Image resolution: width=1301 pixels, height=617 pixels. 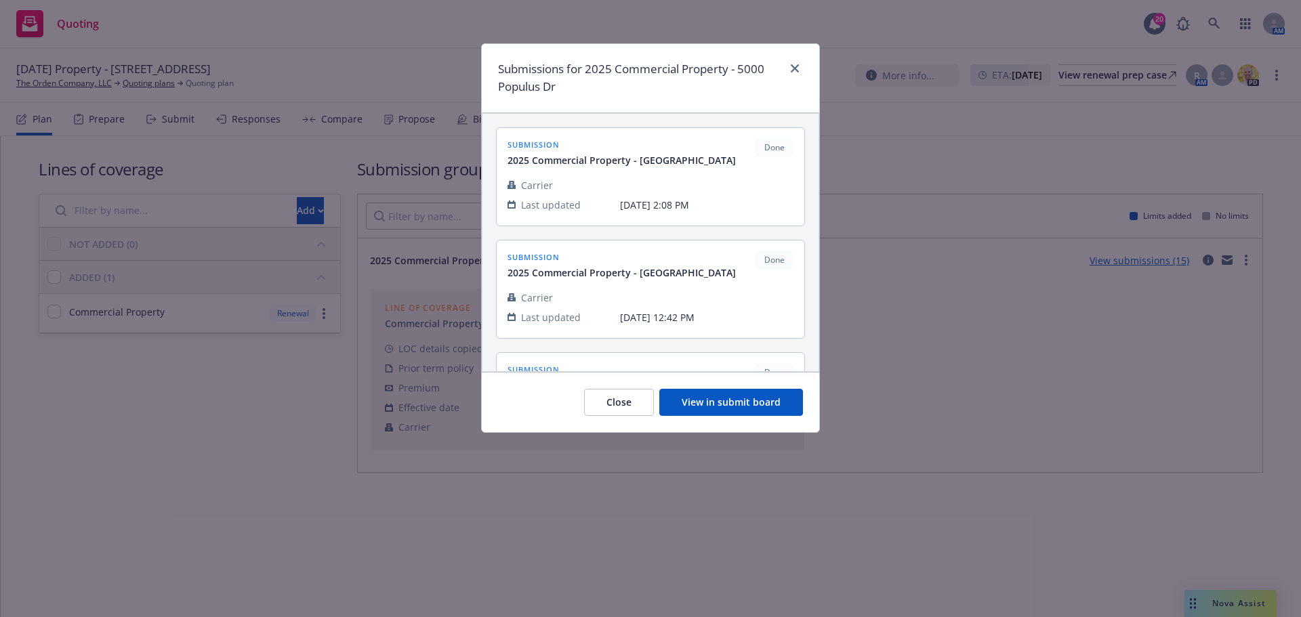 What do you see at coordinates (640, 78) in the screenshot?
I see `h1: Submissions for 2025 Commercial Property - 5000 Populus Dr` at bounding box center [640, 78].